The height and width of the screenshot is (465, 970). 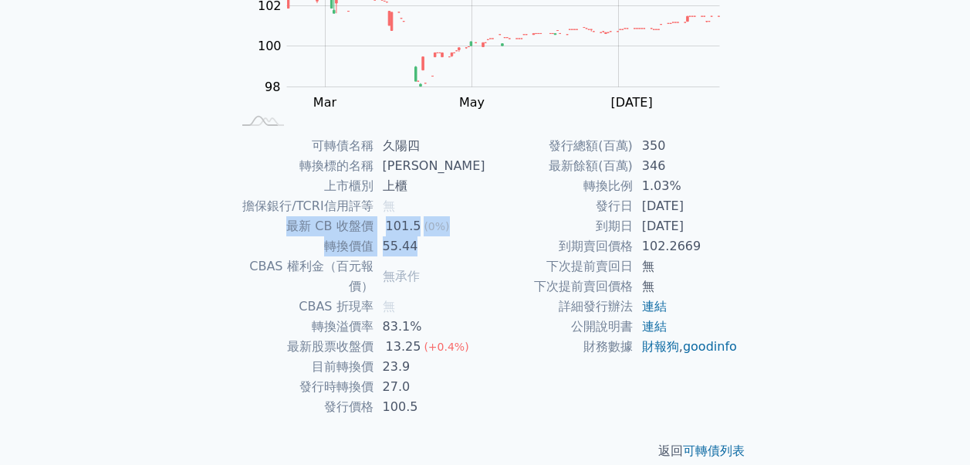 What do you see at coordinates (303, 276) in the screenshot?
I see `td: CBAS 權利金（百元報價）` at bounding box center [303, 276].